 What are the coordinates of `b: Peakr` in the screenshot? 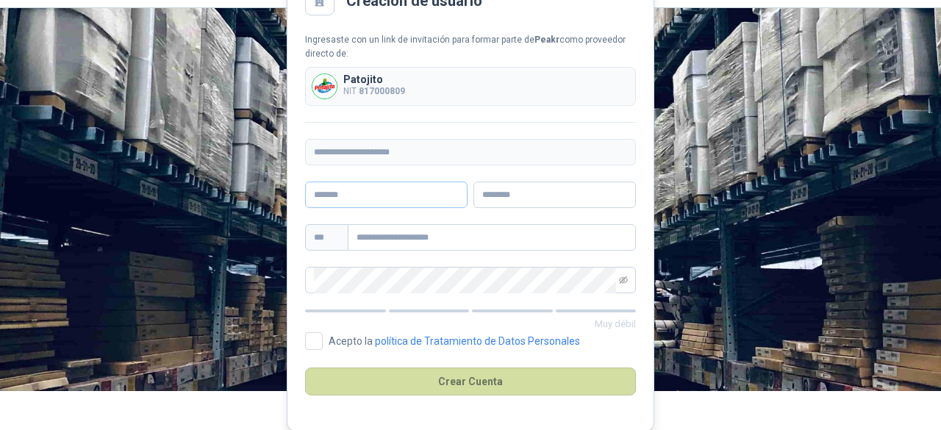 It's located at (547, 40).